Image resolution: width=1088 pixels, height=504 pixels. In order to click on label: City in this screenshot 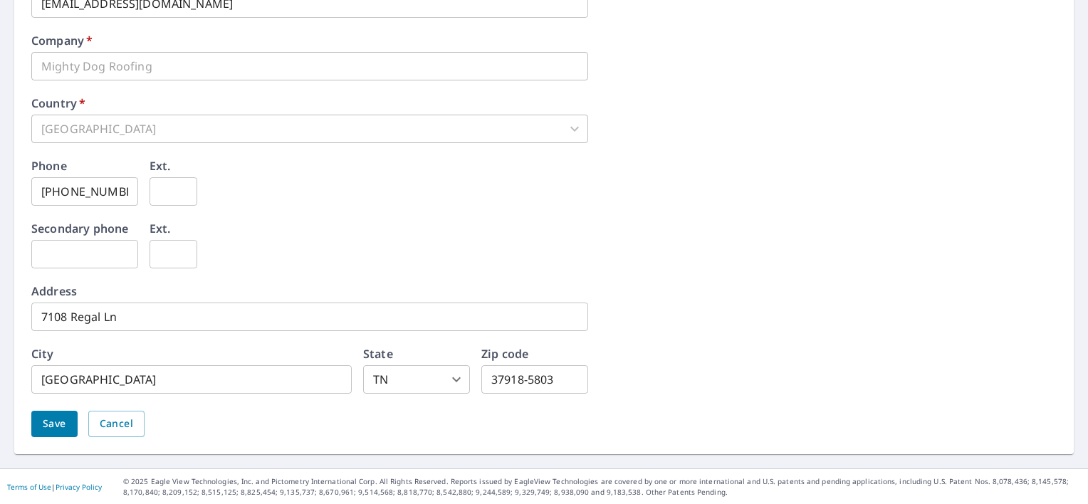, I will do `click(43, 354)`.